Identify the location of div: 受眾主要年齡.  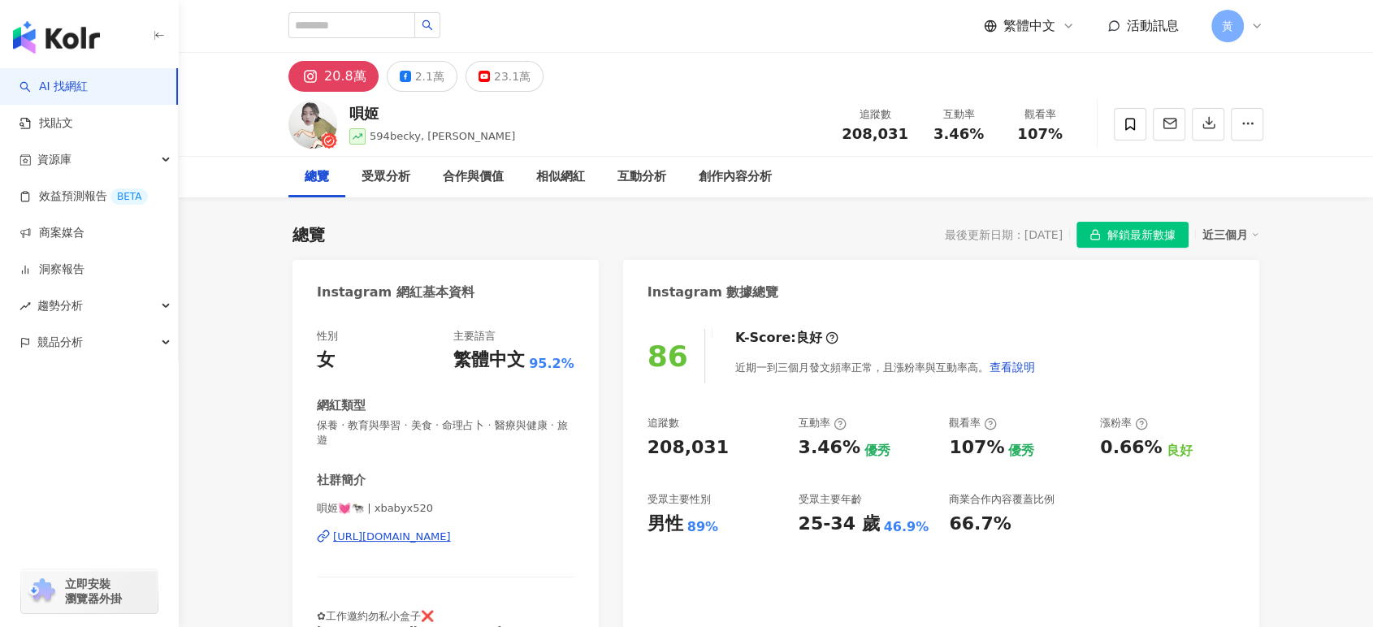
(830, 500).